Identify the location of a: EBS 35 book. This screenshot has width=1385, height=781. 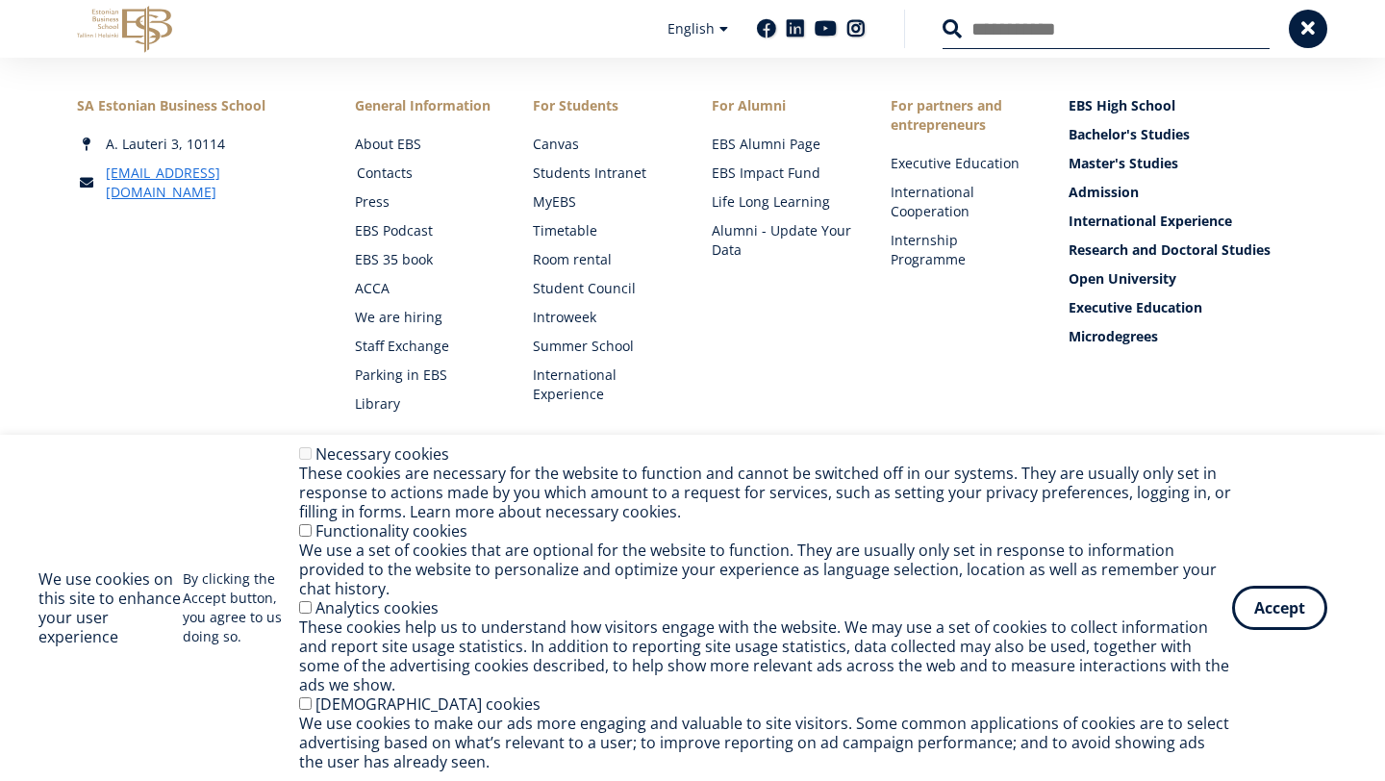
(425, 260).